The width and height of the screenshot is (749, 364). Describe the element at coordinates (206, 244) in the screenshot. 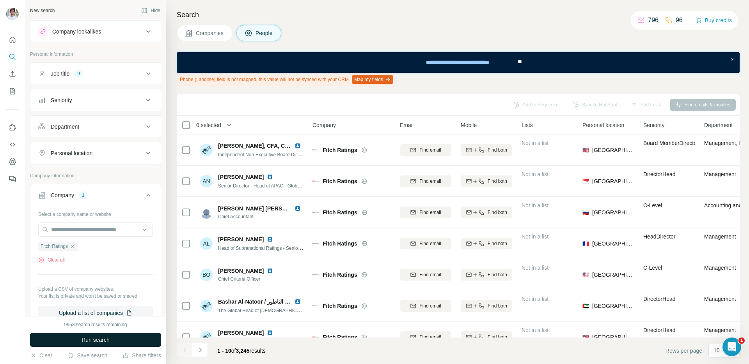

I see `div: AL` at that location.